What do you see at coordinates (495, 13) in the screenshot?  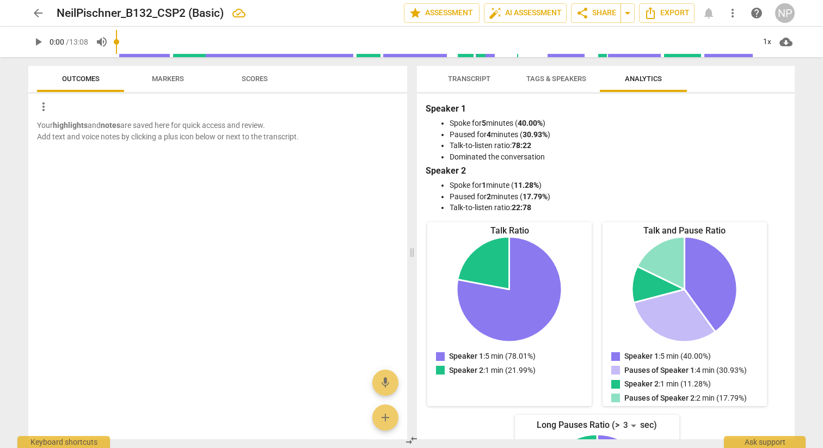 I see `span: auto_fix_high` at bounding box center [495, 13].